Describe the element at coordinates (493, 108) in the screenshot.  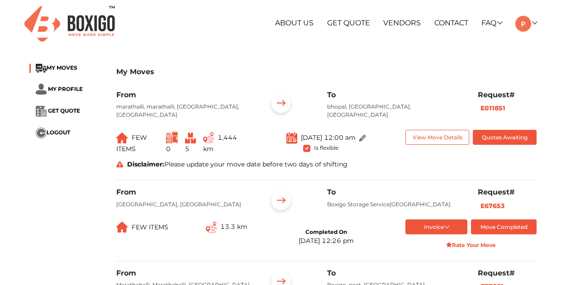
I see `b: E011851` at that location.